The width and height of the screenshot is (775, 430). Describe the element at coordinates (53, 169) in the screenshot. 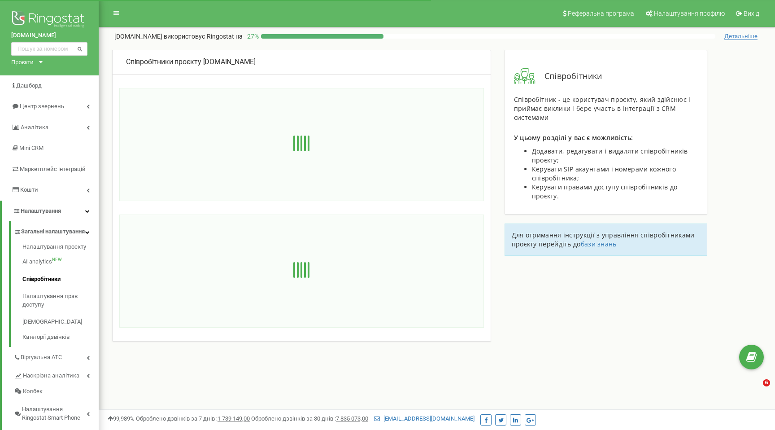

I see `span: Маркетплейс інтеграцій` at that location.